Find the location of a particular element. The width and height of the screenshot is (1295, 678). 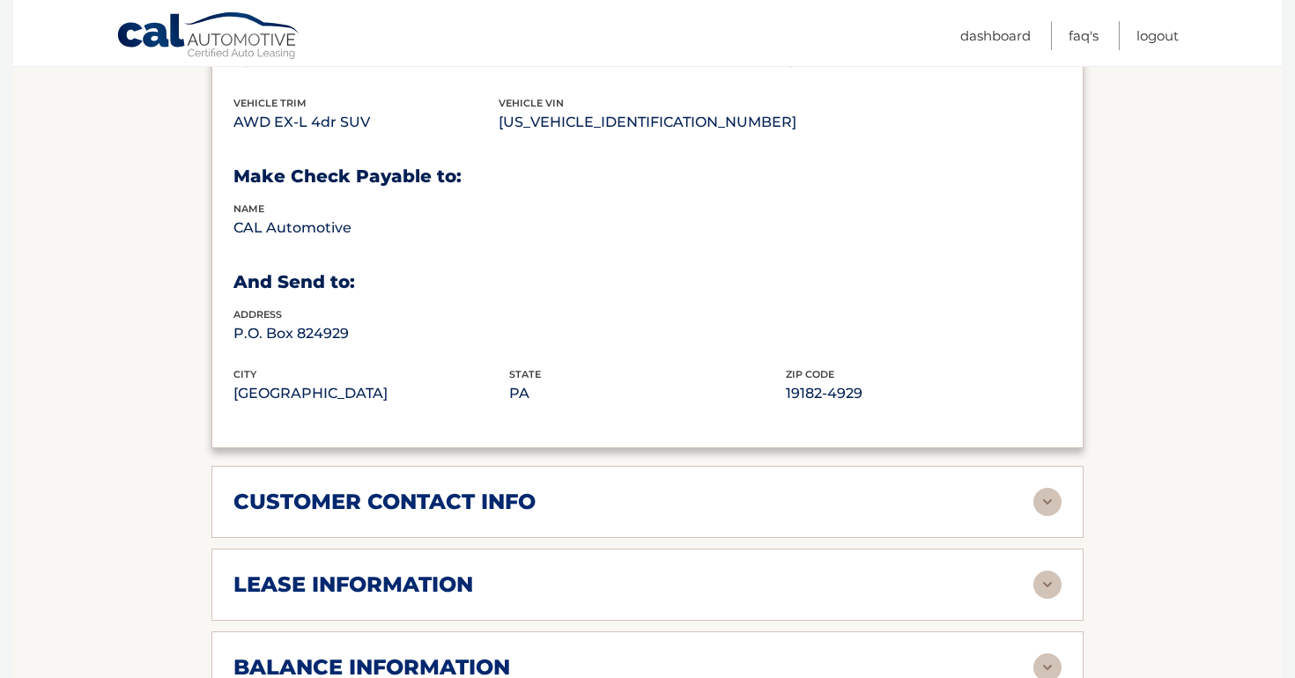

span: vehicle trim is located at coordinates (269, 103).